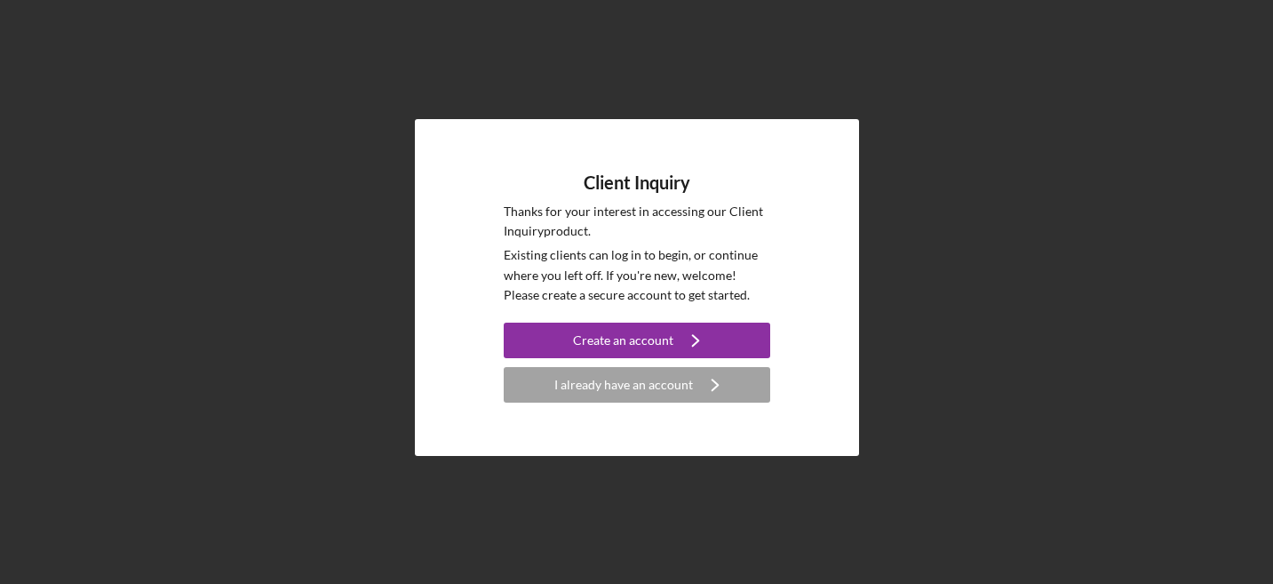  Describe the element at coordinates (624, 385) in the screenshot. I see `div: I already have an account` at that location.